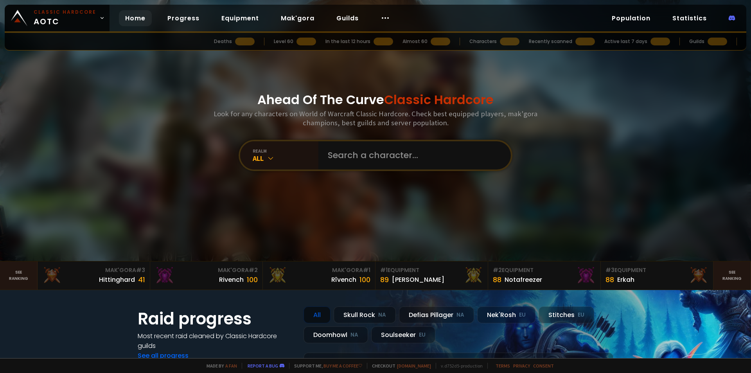 The image size is (751, 373). What do you see at coordinates (65, 18) in the screenshot?
I see `span: AOTC` at bounding box center [65, 18].